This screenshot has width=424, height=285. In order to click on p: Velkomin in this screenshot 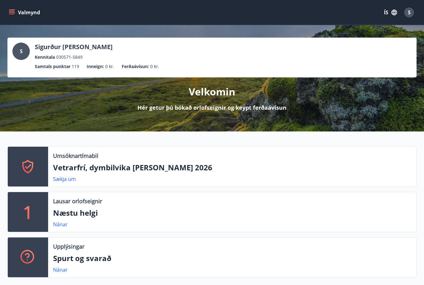, I will do `click(212, 92)`.